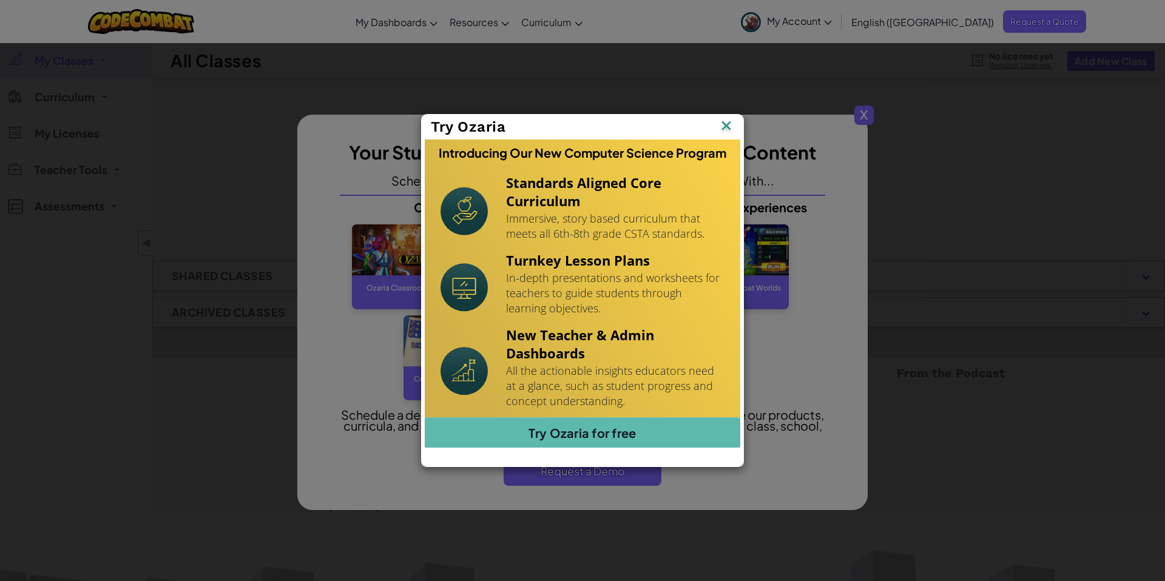 The height and width of the screenshot is (581, 1165). I want to click on p: All the actionable insights educators need at a glance, such as student progress and concept unde..., so click(615, 386).